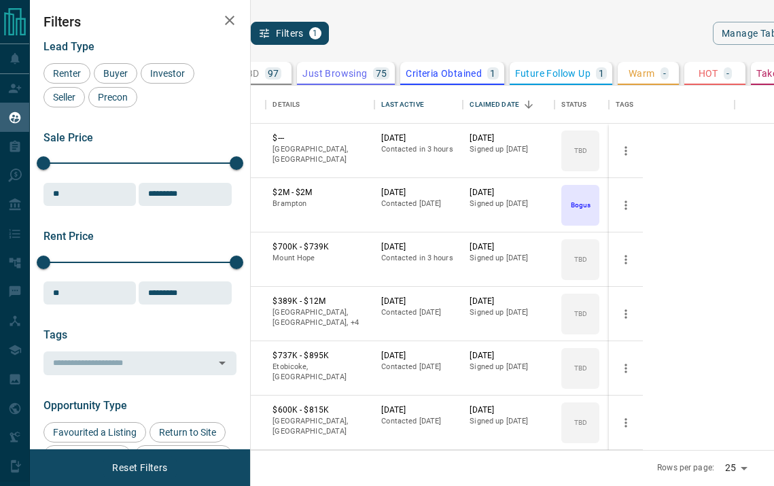 This screenshot has width=774, height=486. I want to click on span: Investor, so click(167, 73).